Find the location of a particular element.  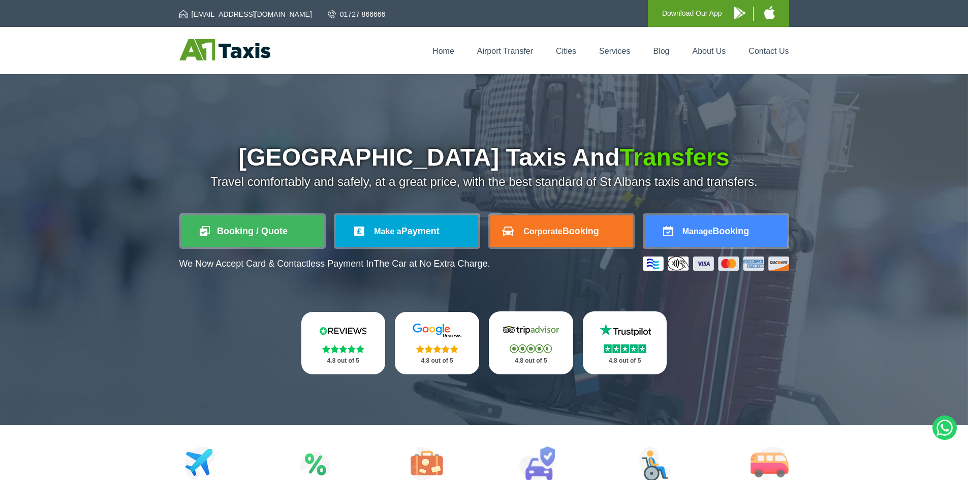

span: Make a is located at coordinates (387, 231).